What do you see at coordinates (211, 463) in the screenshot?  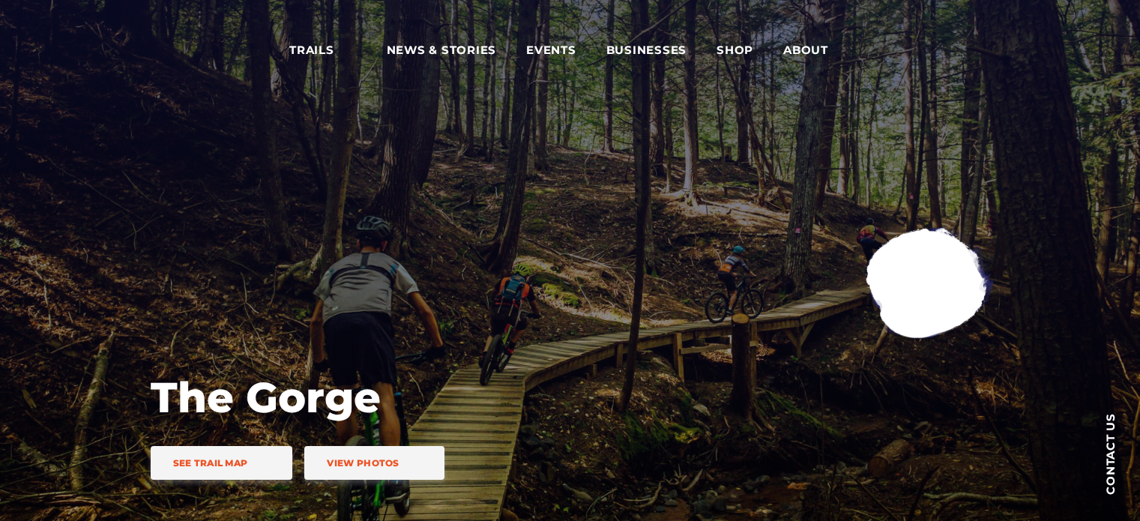 I see `span: See Trail Map` at bounding box center [211, 463].